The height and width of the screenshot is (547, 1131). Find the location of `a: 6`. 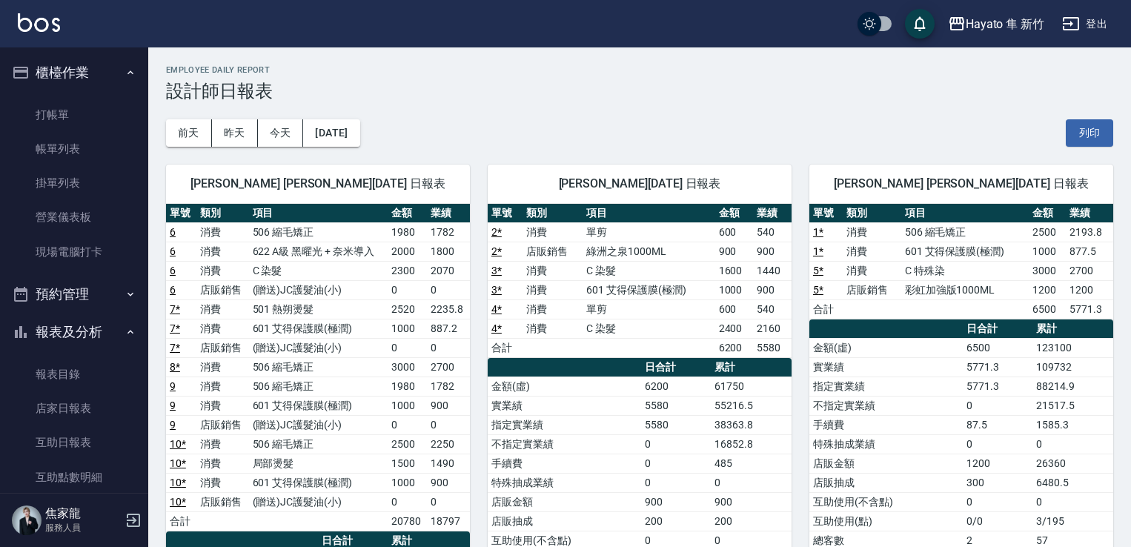

a: 6 is located at coordinates (173, 290).